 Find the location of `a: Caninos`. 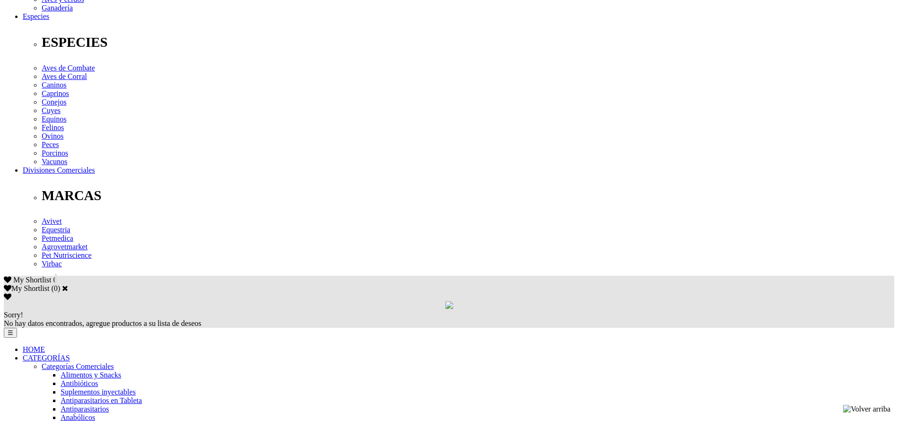

a: Caninos is located at coordinates (54, 85).